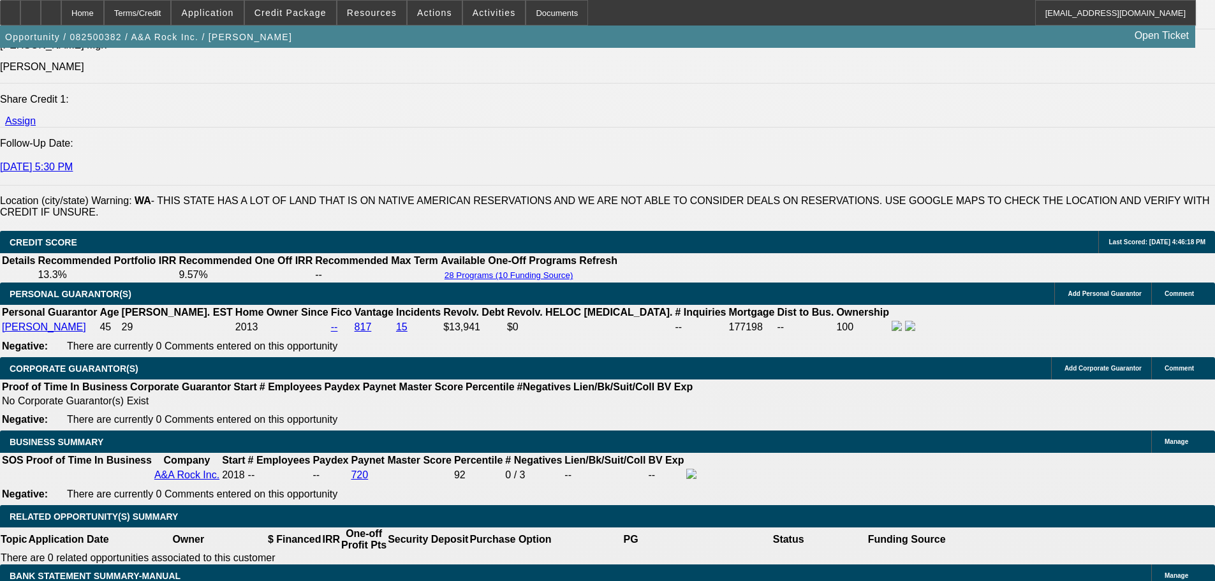 This screenshot has height=581, width=1215. Describe the element at coordinates (187, 460) in the screenshot. I see `b: Company` at that location.